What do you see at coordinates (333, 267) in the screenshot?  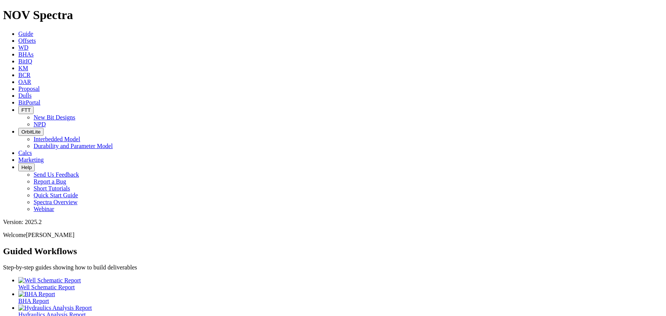 I see `p: Step-by-step guides showing how to build deliverables` at bounding box center [333, 267].